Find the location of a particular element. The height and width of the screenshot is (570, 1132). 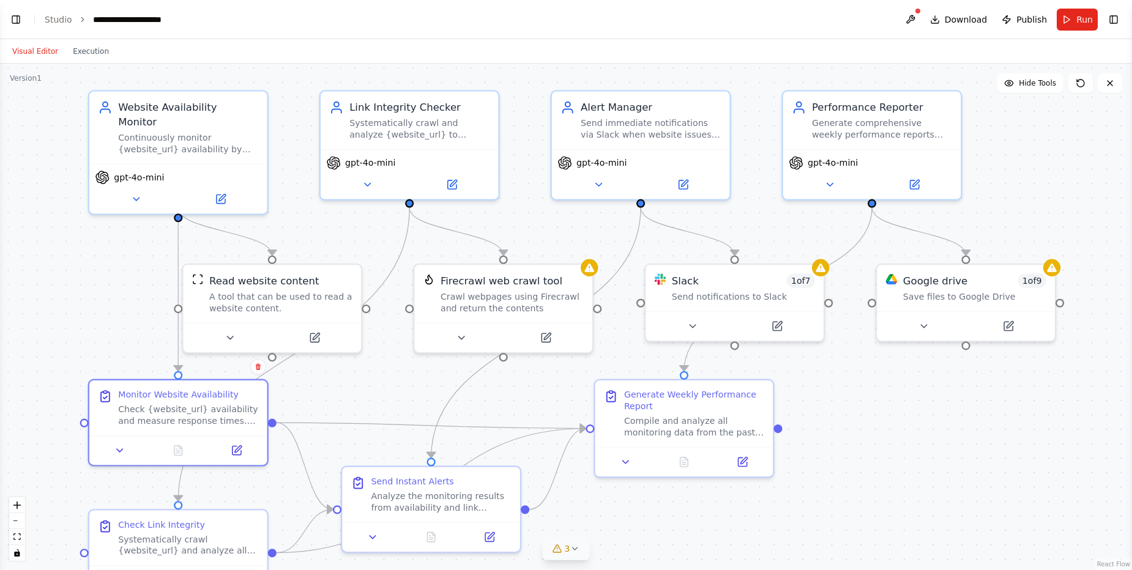

span: Run is located at coordinates (1084, 20).